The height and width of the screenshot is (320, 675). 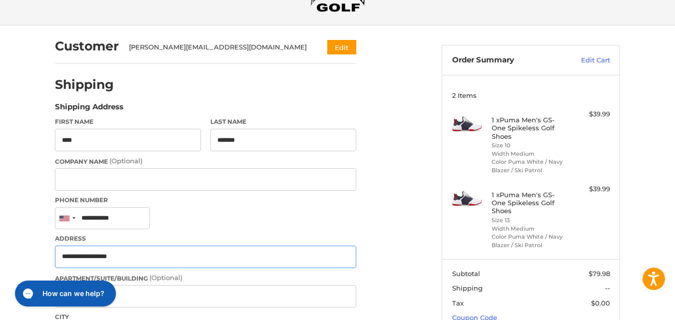 What do you see at coordinates (67, 218) in the screenshot?
I see `div: United States: +1` at bounding box center [67, 218].